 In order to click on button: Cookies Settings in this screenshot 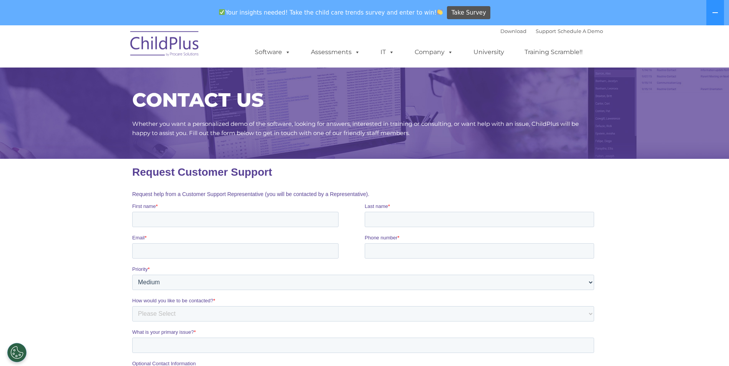, I will do `click(17, 353)`.